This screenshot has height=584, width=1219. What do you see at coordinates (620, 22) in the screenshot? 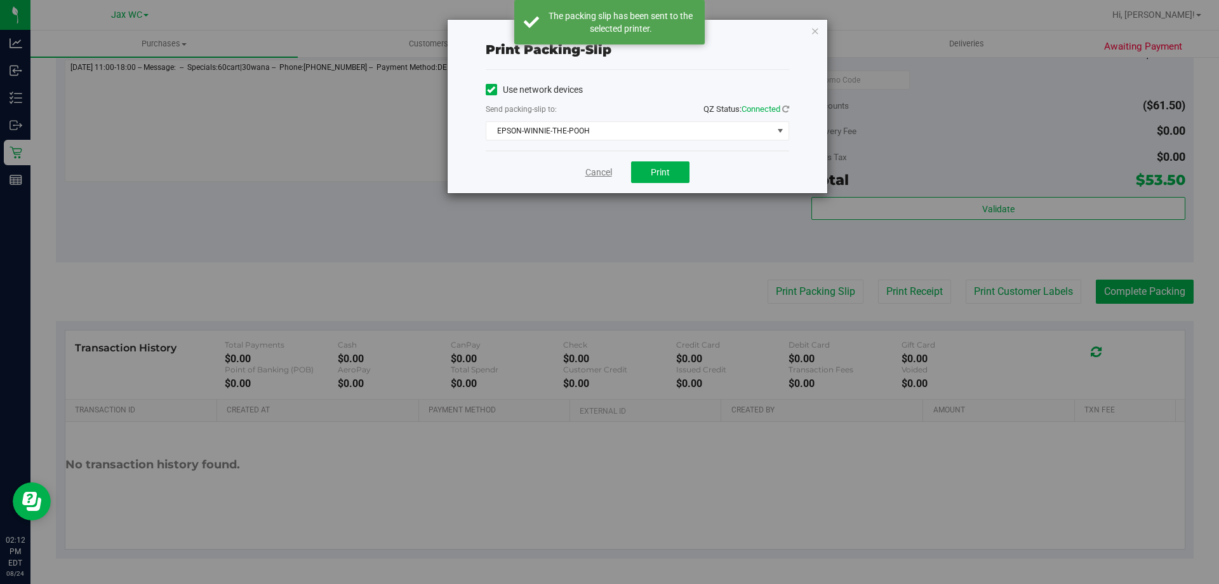
I see `div: The packing slip has been sent to the selected printer.` at bounding box center [620, 22].